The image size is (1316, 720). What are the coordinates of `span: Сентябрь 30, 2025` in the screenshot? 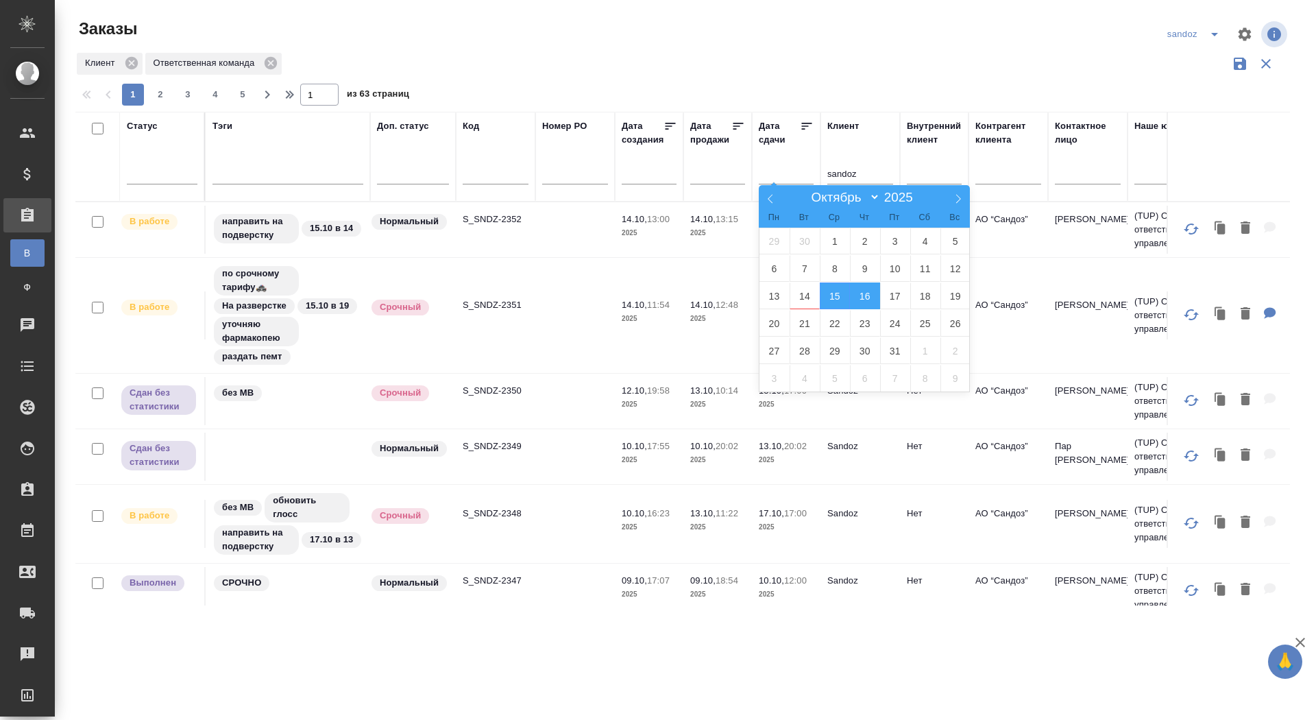 It's located at (805, 241).